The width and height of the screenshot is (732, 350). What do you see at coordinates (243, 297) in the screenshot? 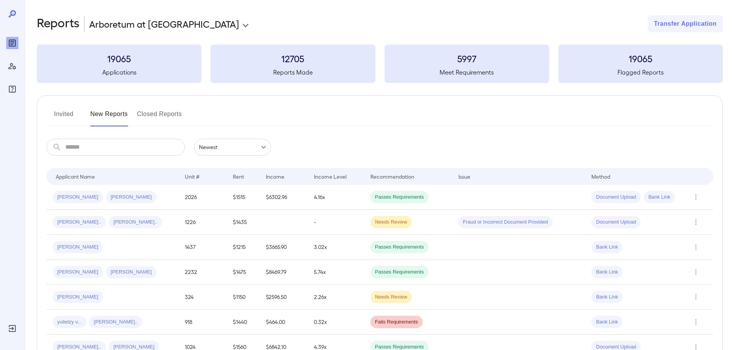
I see `td: $1150` at bounding box center [243, 297].